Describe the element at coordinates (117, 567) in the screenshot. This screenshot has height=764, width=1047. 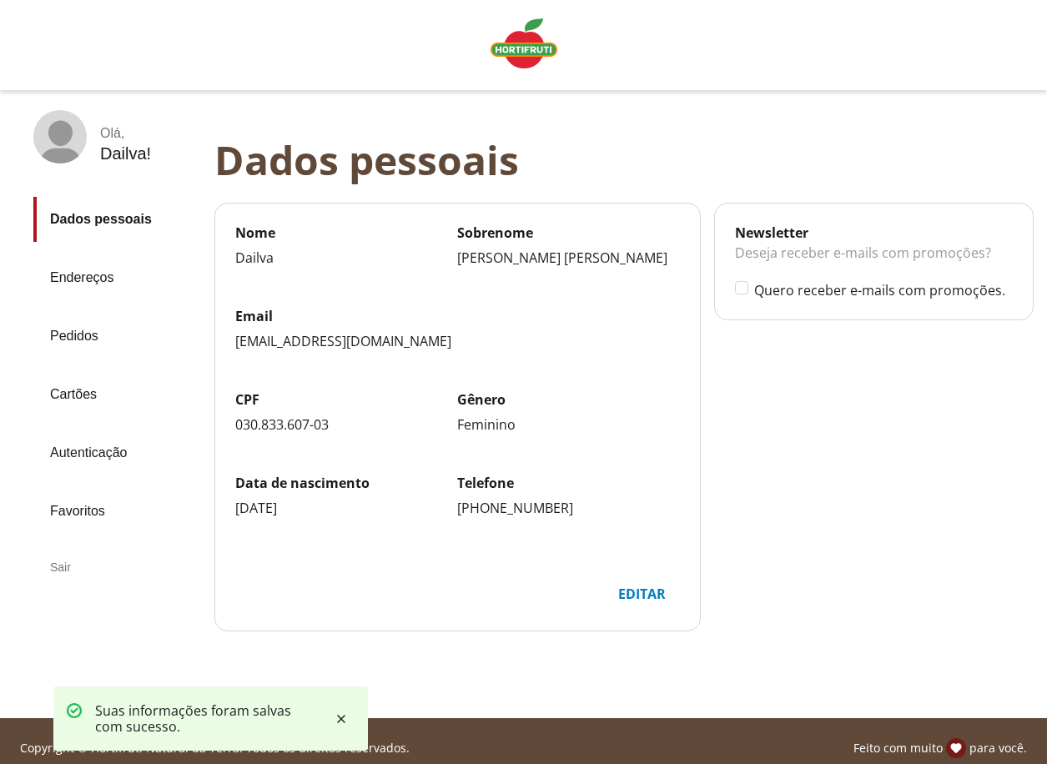
I see `div: Sair` at that location.